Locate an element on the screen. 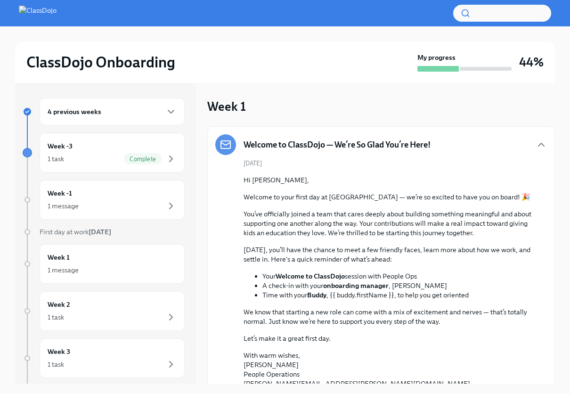 Image resolution: width=570 pixels, height=394 pixels. strong: onboarding manager is located at coordinates (356, 286).